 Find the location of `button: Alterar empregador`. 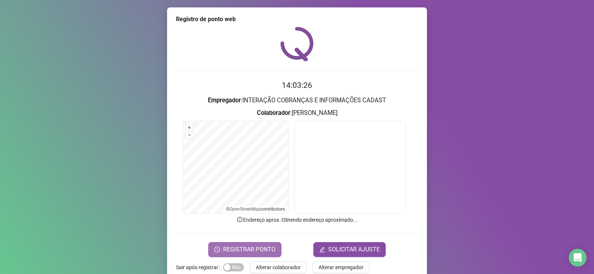

button: Alterar empregador is located at coordinates (341, 268).